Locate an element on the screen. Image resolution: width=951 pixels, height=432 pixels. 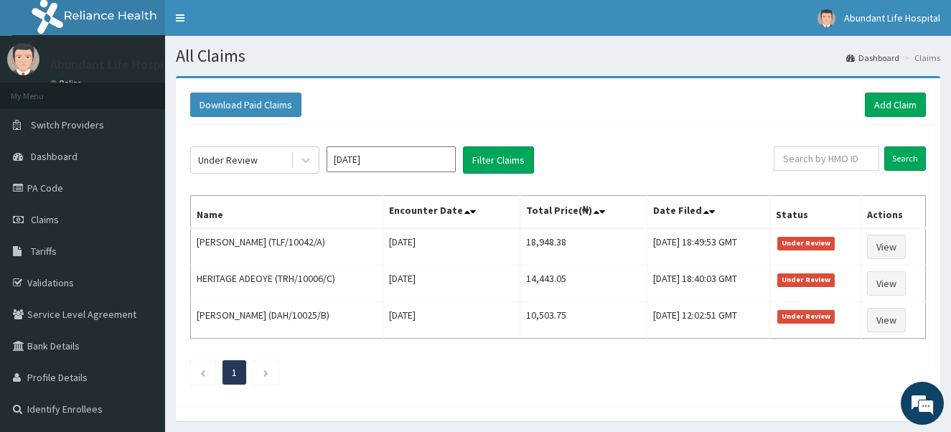
a: Previous page is located at coordinates (202, 373).